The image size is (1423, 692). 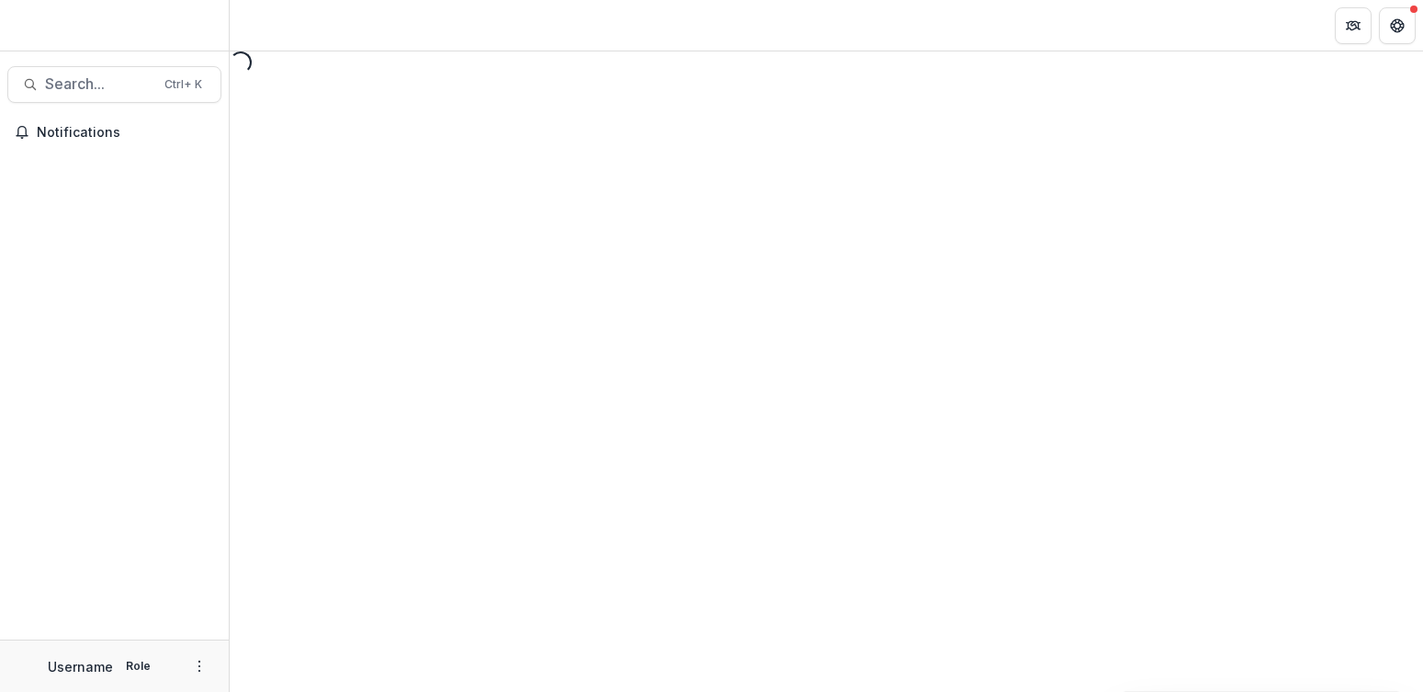 I want to click on p: Role, so click(x=138, y=666).